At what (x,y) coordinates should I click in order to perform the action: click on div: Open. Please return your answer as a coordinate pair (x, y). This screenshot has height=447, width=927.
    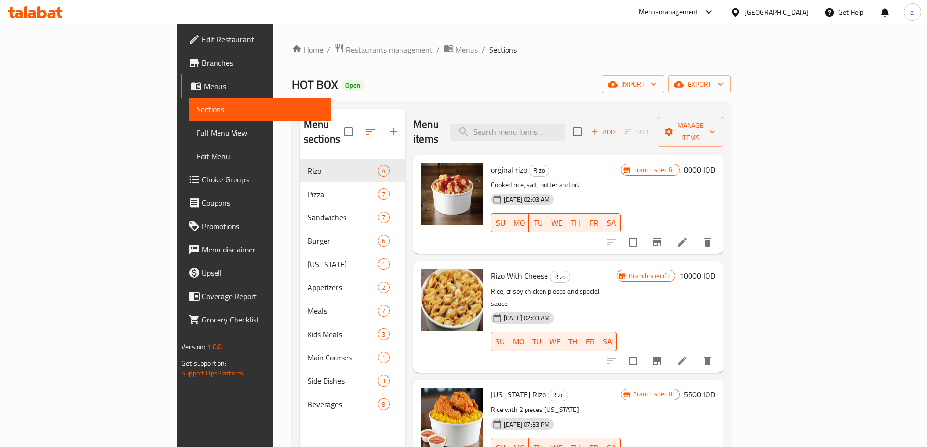
    Looking at the image, I should click on (353, 86).